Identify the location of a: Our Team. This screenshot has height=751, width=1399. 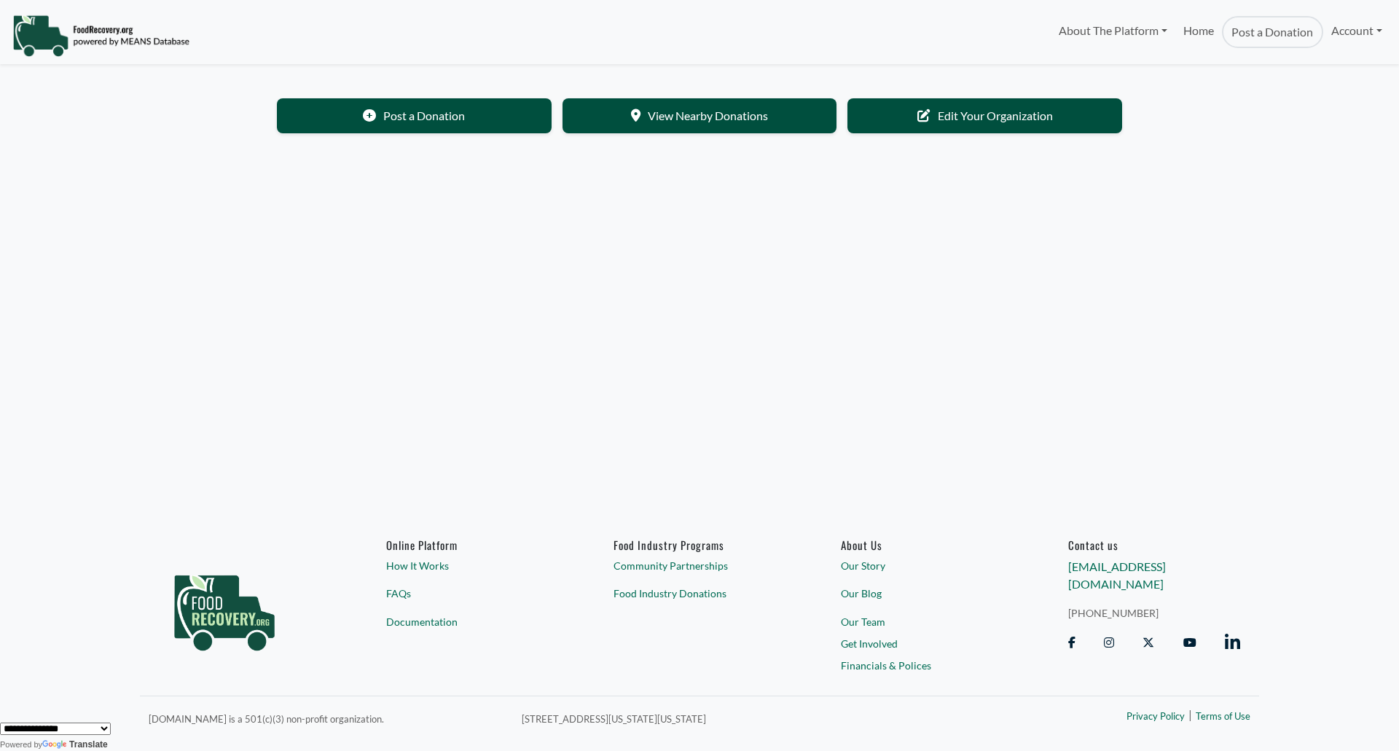
(927, 621).